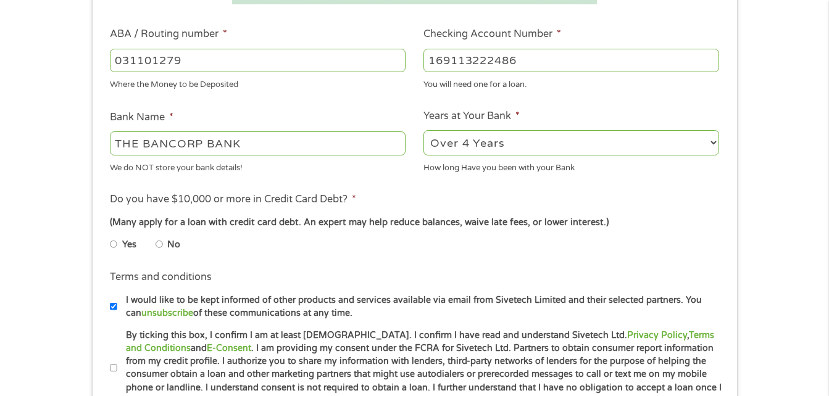 The height and width of the screenshot is (396, 829). What do you see at coordinates (471, 116) in the screenshot?
I see `label: Years at Your Bank` at bounding box center [471, 116].